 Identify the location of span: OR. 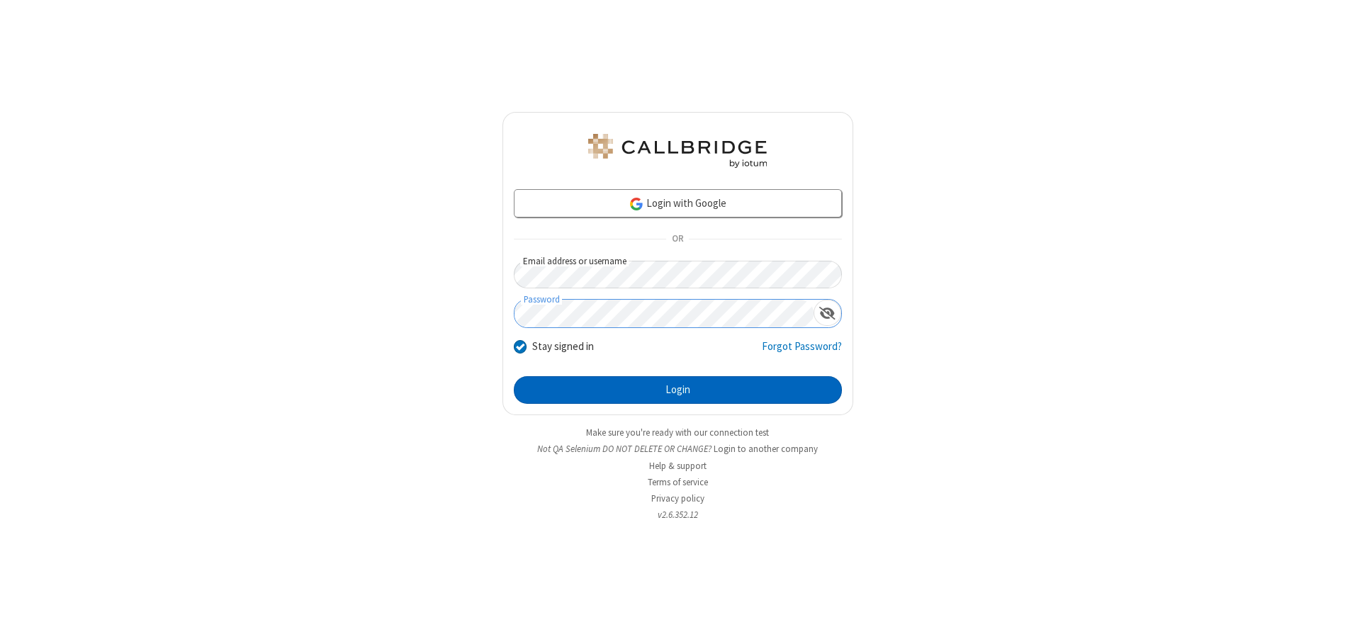
(678, 240).